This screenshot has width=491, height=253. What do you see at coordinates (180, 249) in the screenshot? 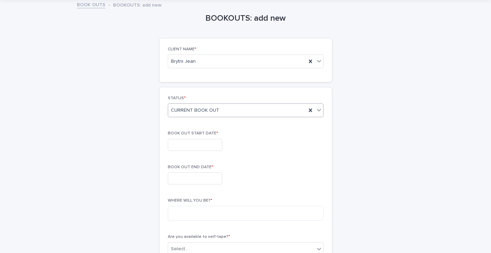
I see `div: Select...` at bounding box center [180, 249].